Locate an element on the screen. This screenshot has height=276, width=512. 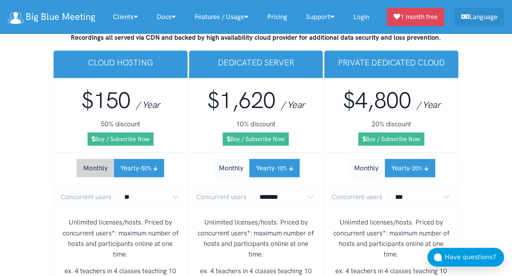
h5: 20% discount is located at coordinates (391, 125).